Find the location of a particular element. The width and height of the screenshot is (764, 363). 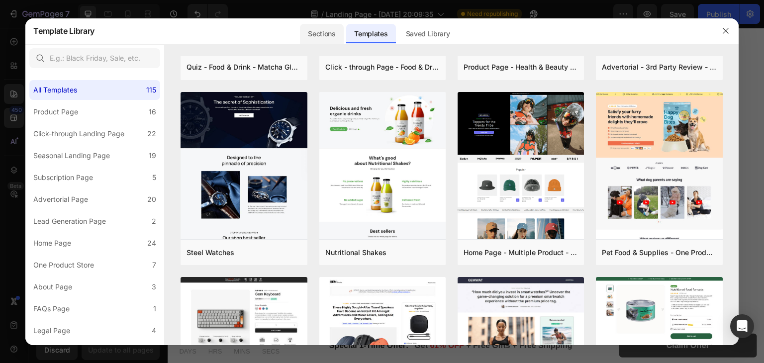

div: Product Page is located at coordinates (56, 112).